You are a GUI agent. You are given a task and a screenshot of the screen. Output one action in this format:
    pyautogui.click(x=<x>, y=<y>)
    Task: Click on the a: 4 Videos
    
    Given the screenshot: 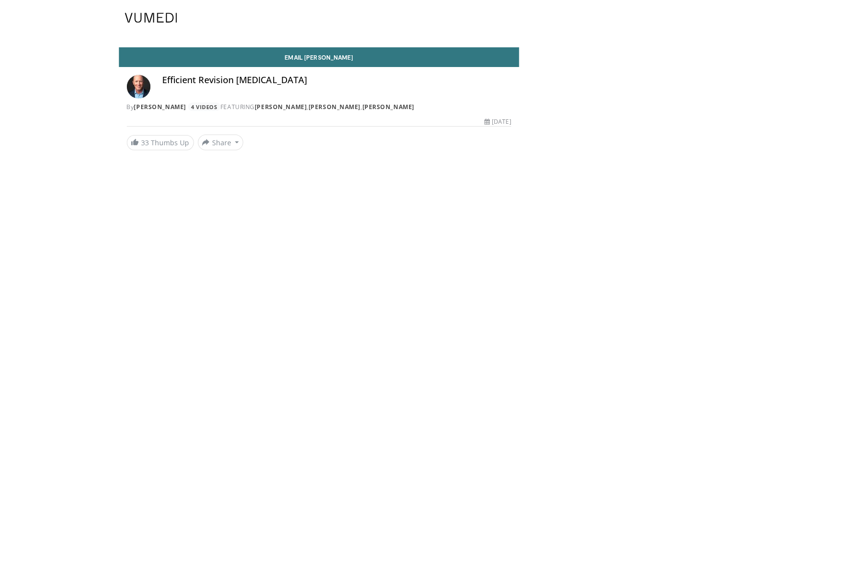 What is the action you would take?
    pyautogui.click(x=203, y=106)
    